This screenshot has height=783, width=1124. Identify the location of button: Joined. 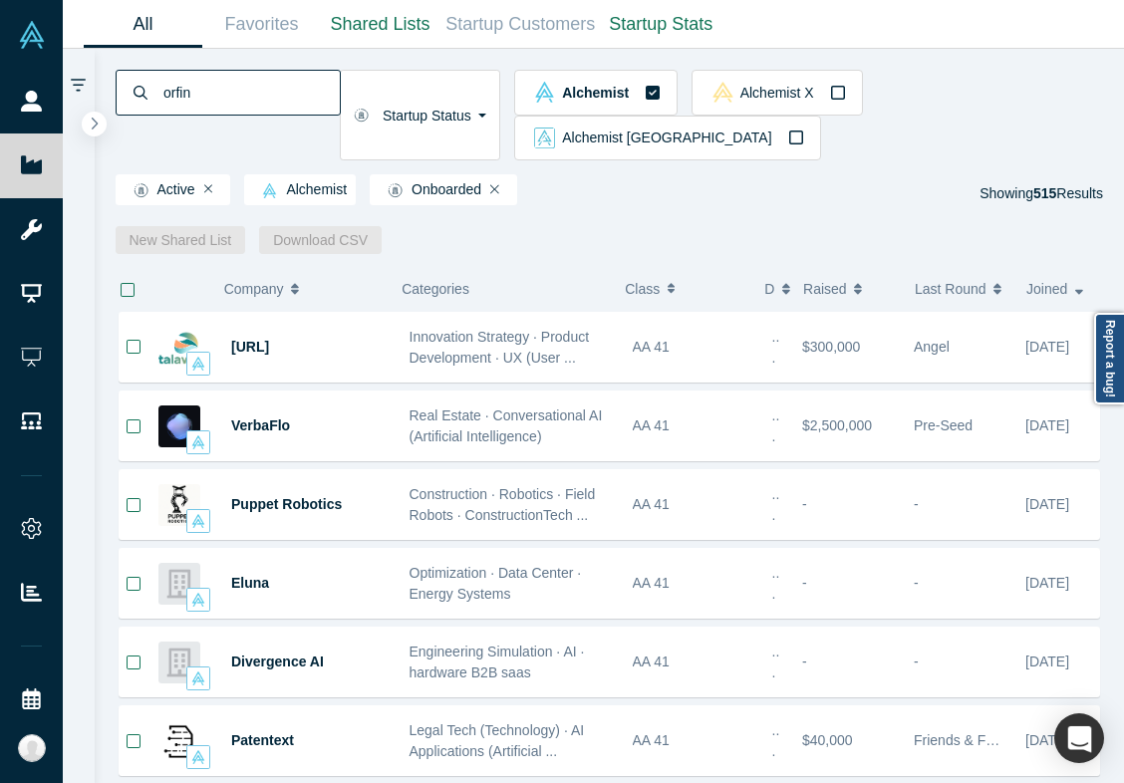
(1057, 289).